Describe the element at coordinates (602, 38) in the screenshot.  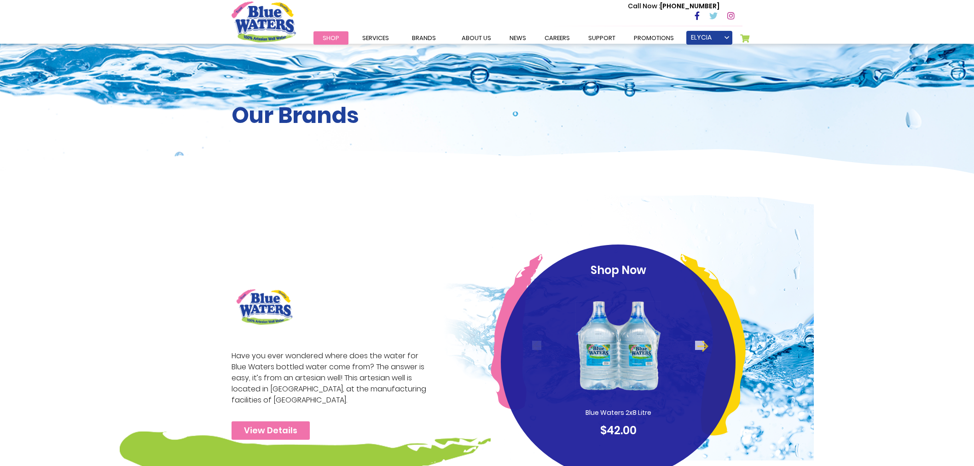
I see `a: support` at that location.